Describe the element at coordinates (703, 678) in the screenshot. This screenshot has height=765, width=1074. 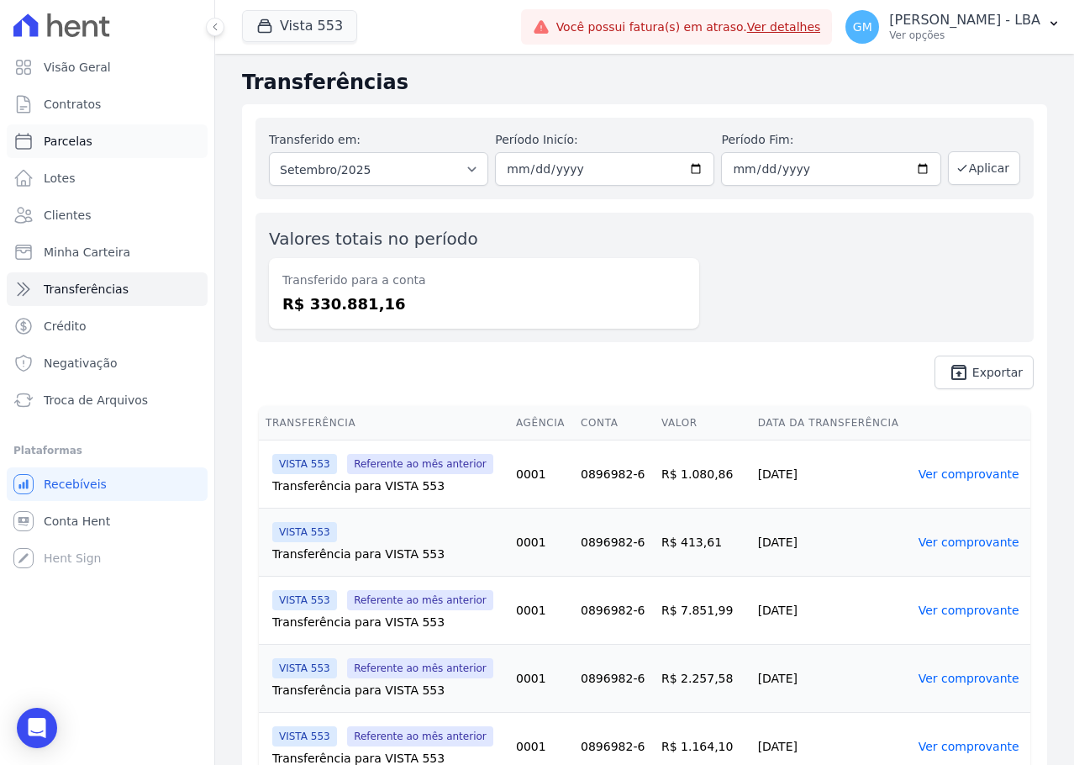
I see `td: R$ 2.257,58` at that location.